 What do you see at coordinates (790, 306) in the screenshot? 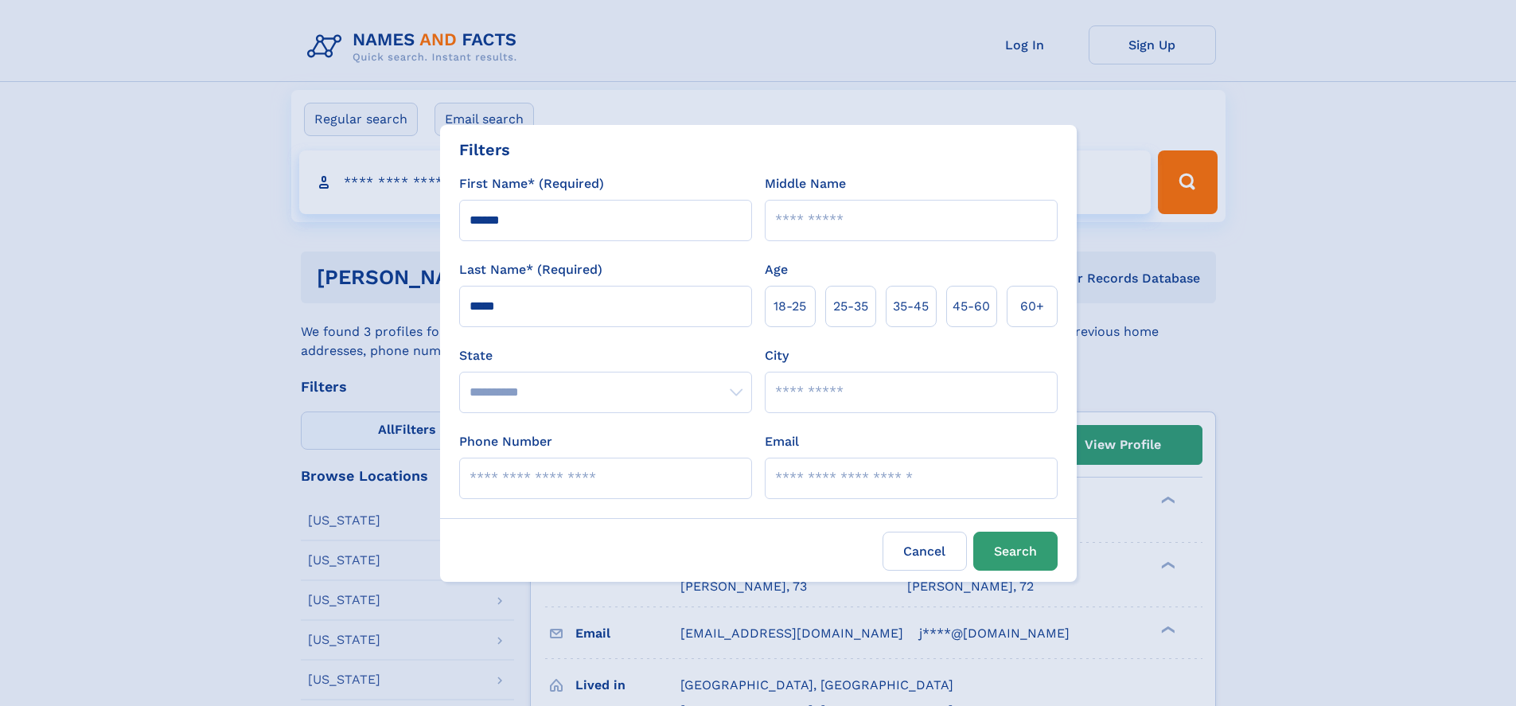
I see `span: 18‑25` at bounding box center [790, 306].